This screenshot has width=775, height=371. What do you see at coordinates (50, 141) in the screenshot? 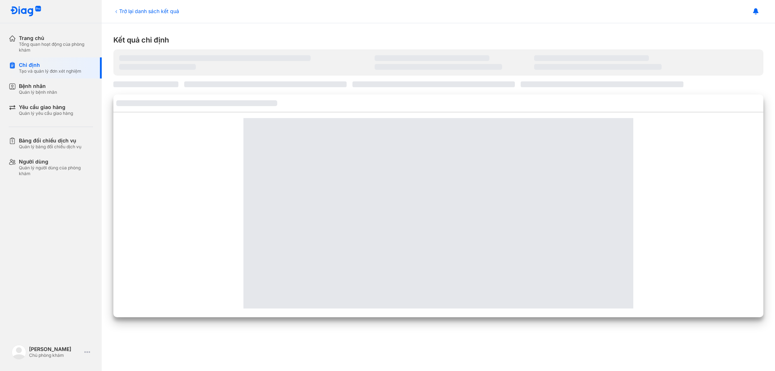
I see `div: Bảng đối chiếu dịch vụ` at bounding box center [50, 141].